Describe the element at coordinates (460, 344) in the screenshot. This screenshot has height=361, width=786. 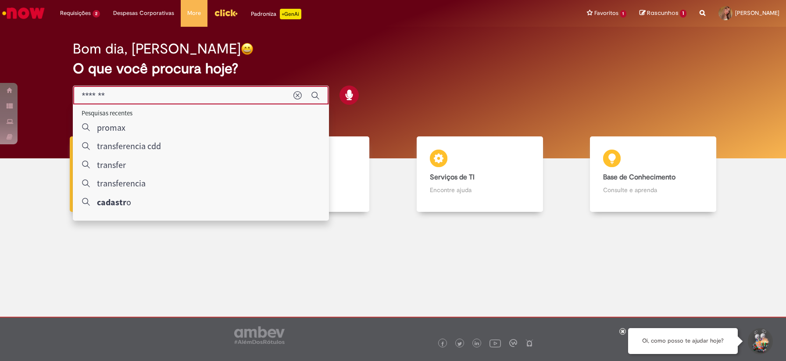
I see `img: logo_footer_twitter.png` at that location.